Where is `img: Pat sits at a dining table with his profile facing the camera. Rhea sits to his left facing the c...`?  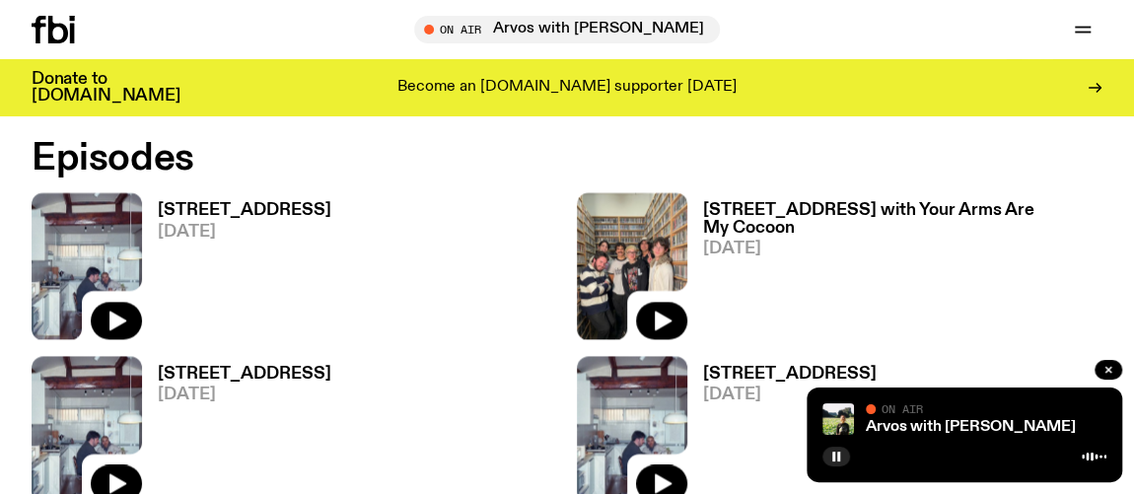
img: Pat sits at a dining table with his profile facing the camera. Rhea sits to his left facing the c... is located at coordinates (87, 265).